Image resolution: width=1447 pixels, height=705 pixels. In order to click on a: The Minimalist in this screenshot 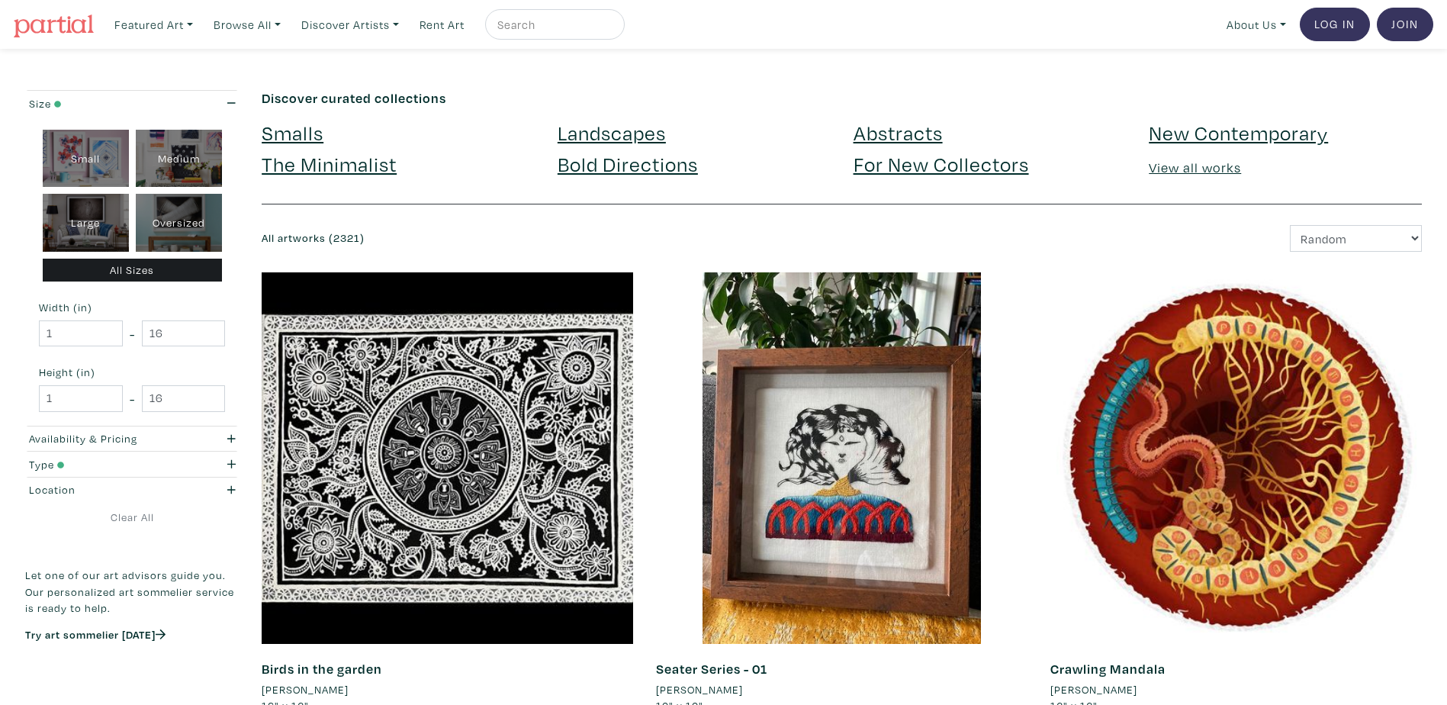, I will do `click(329, 163)`.